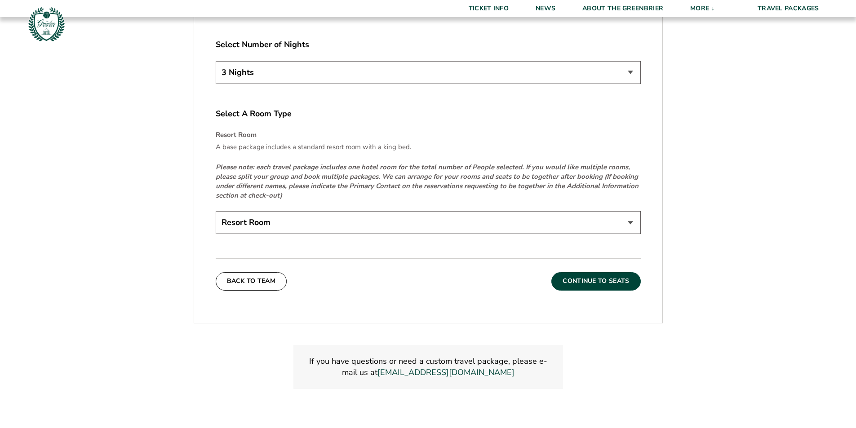 This screenshot has width=856, height=428. What do you see at coordinates (251, 281) in the screenshot?
I see `button: Back To Team` at bounding box center [251, 281].